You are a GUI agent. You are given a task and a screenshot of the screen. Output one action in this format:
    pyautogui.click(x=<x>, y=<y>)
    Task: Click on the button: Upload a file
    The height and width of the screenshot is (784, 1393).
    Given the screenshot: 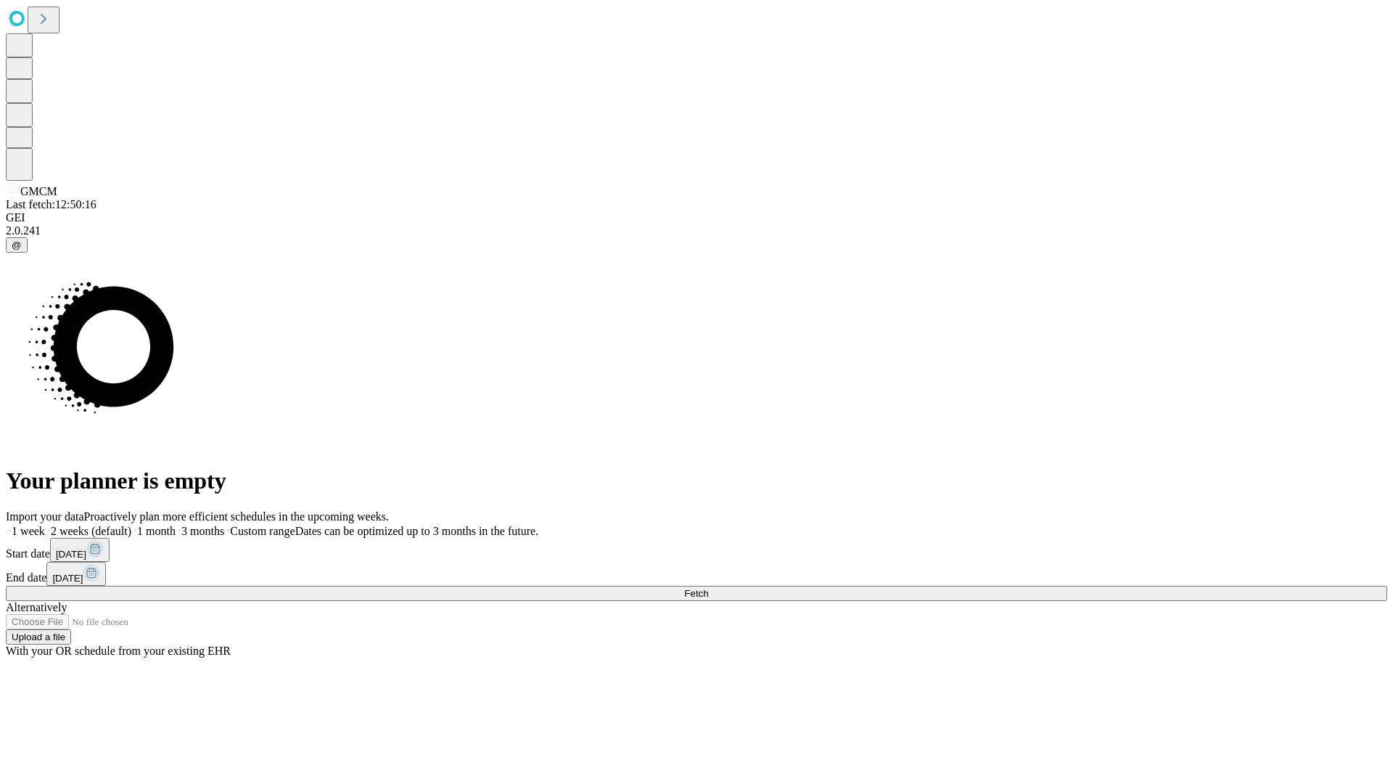 What is the action you would take?
    pyautogui.click(x=38, y=636)
    